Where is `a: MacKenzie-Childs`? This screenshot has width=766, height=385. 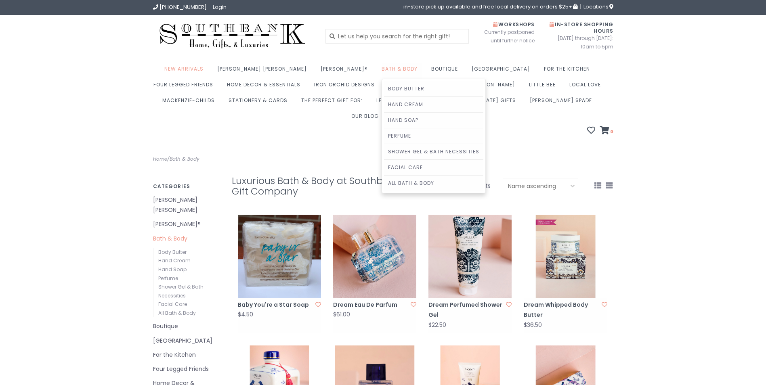 a: MacKenzie-Childs is located at coordinates (190, 102).